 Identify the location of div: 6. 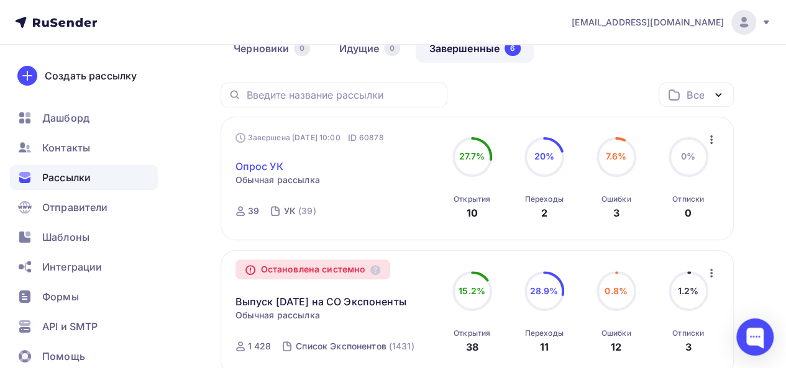
(513, 48).